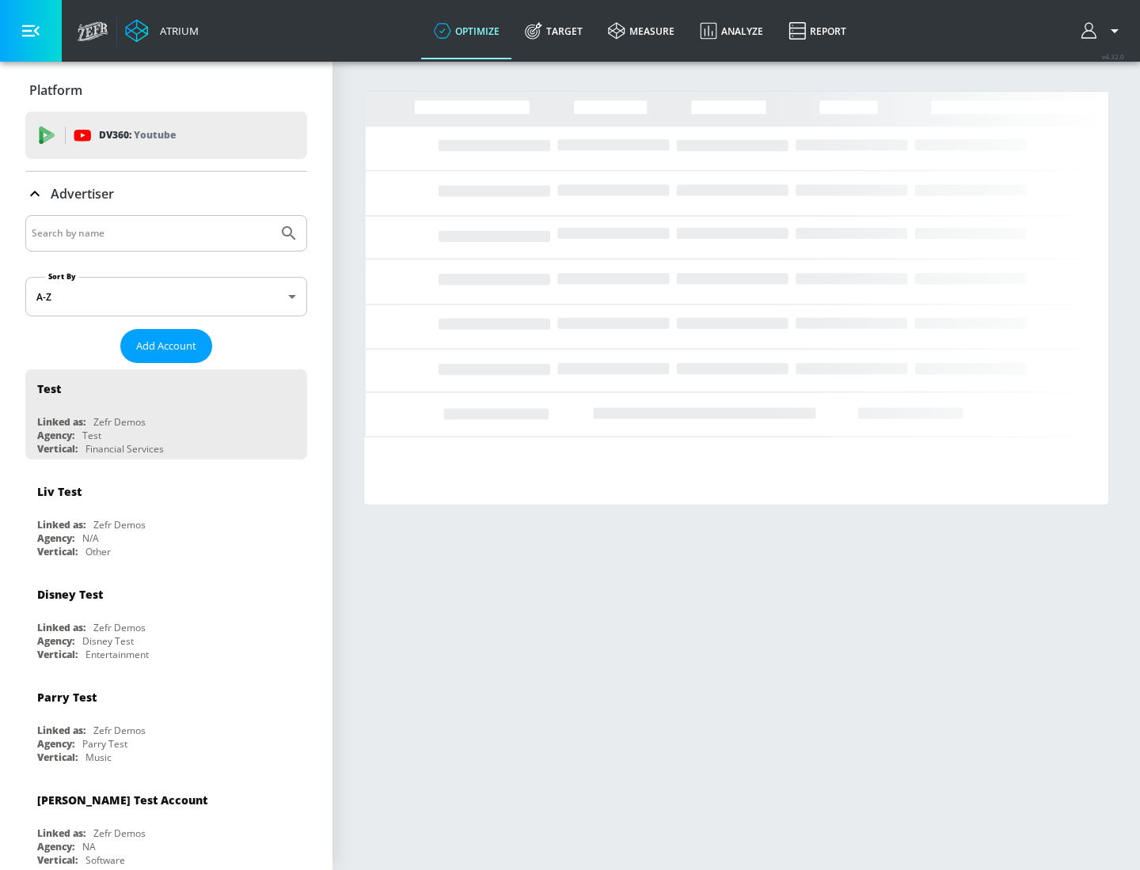 This screenshot has height=870, width=1140. What do you see at coordinates (55, 90) in the screenshot?
I see `p: Platform` at bounding box center [55, 90].